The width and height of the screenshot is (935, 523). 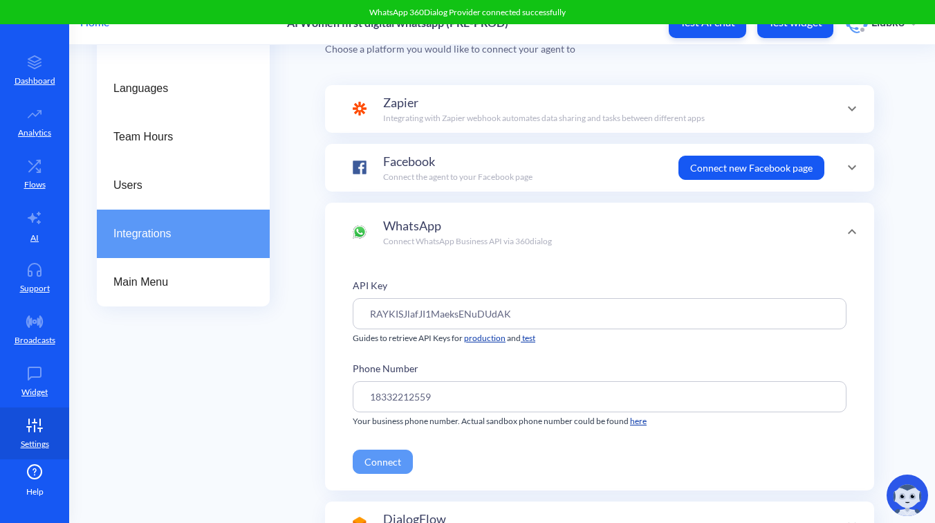 I want to click on img: Zapier icon, so click(x=360, y=109).